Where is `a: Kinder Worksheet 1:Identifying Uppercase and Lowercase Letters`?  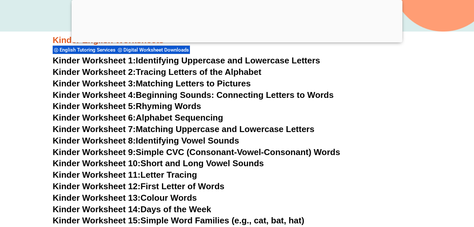 a: Kinder Worksheet 1:Identifying Uppercase and Lowercase Letters is located at coordinates (186, 61).